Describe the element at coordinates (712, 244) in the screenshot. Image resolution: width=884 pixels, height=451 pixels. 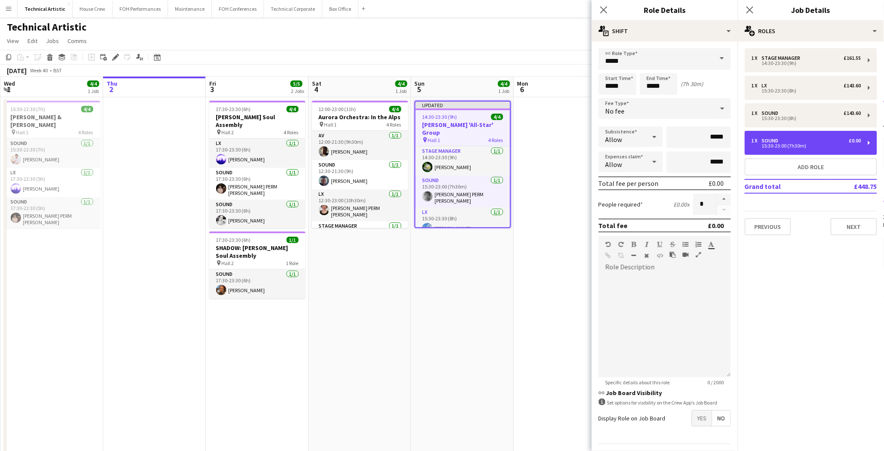
I see `button: Text Color` at that location.